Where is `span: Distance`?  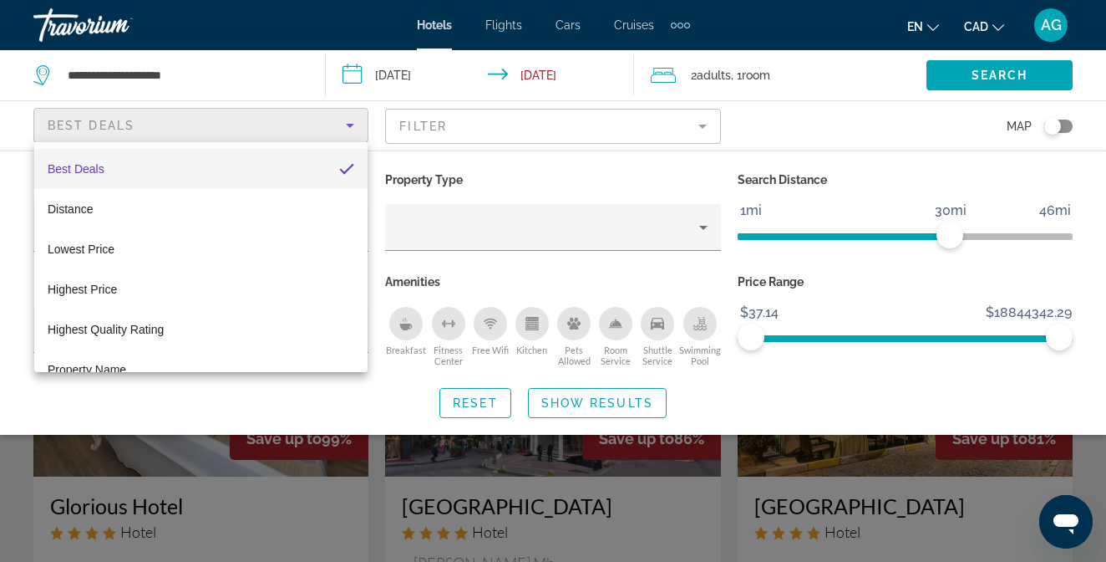 span: Distance is located at coordinates (70, 209).